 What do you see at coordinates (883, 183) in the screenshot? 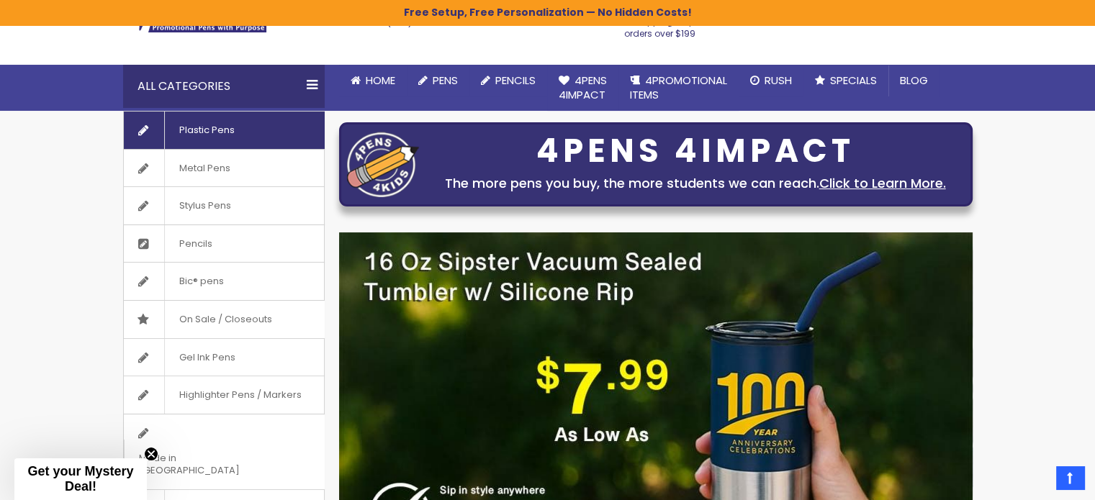
I see `a: Click to Learn More.` at bounding box center [883, 183].